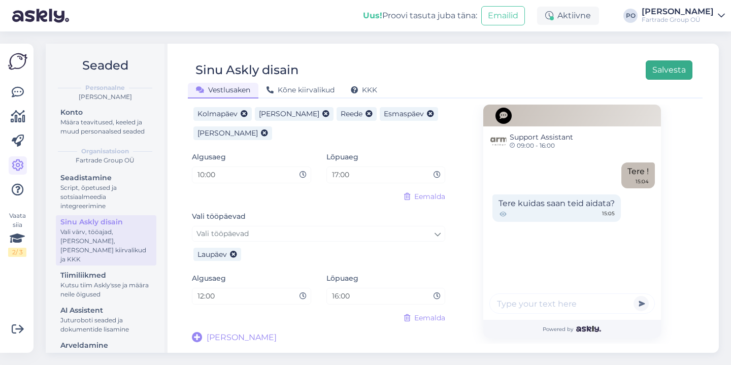 The height and width of the screenshot is (365, 731). Describe the element at coordinates (556, 208) in the screenshot. I see `div: Tere kuidas saan teid aidata?` at that location.